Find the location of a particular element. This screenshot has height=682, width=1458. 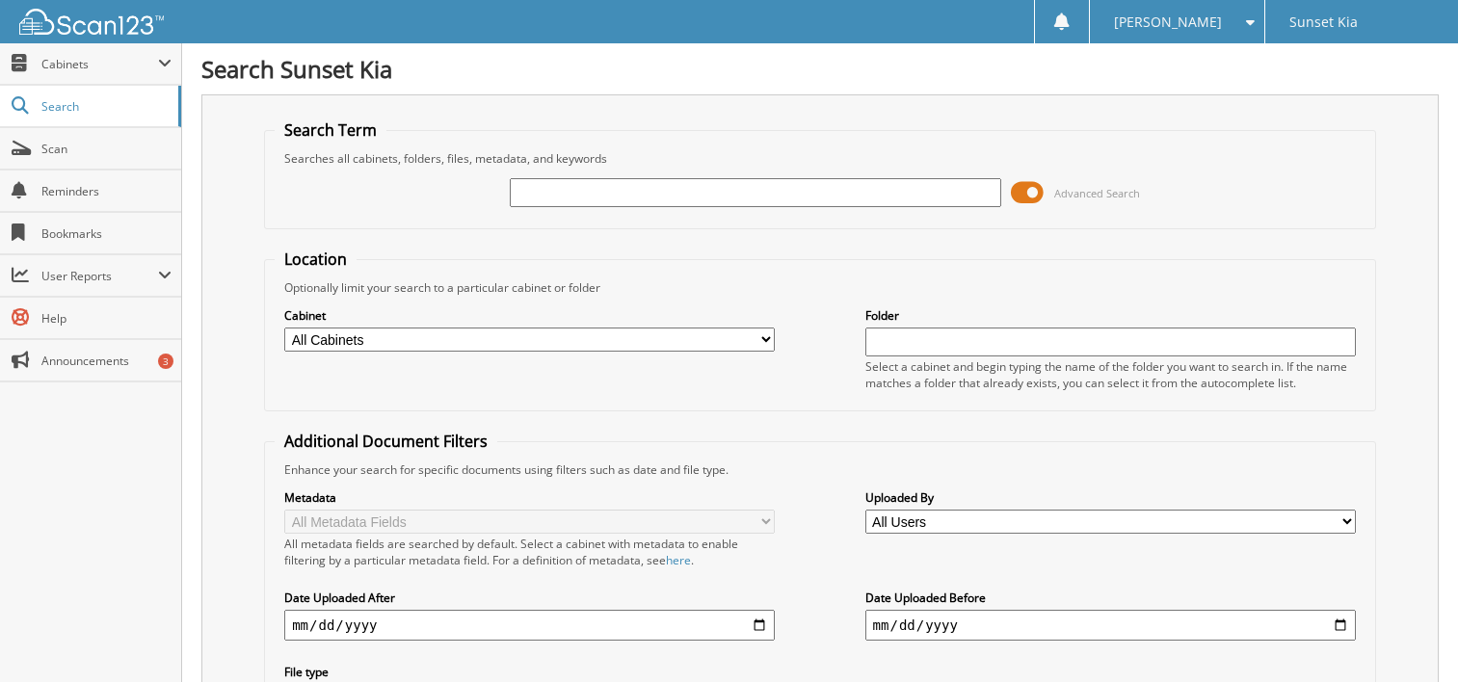

input: end is located at coordinates (1110, 626).